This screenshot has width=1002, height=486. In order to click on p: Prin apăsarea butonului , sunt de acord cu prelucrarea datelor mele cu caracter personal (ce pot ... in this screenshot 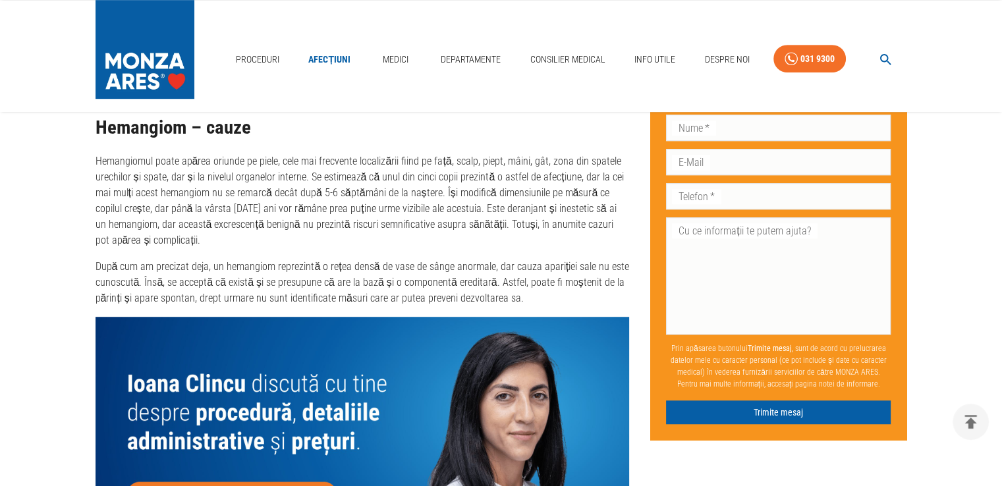, I will do `click(778, 366)`.